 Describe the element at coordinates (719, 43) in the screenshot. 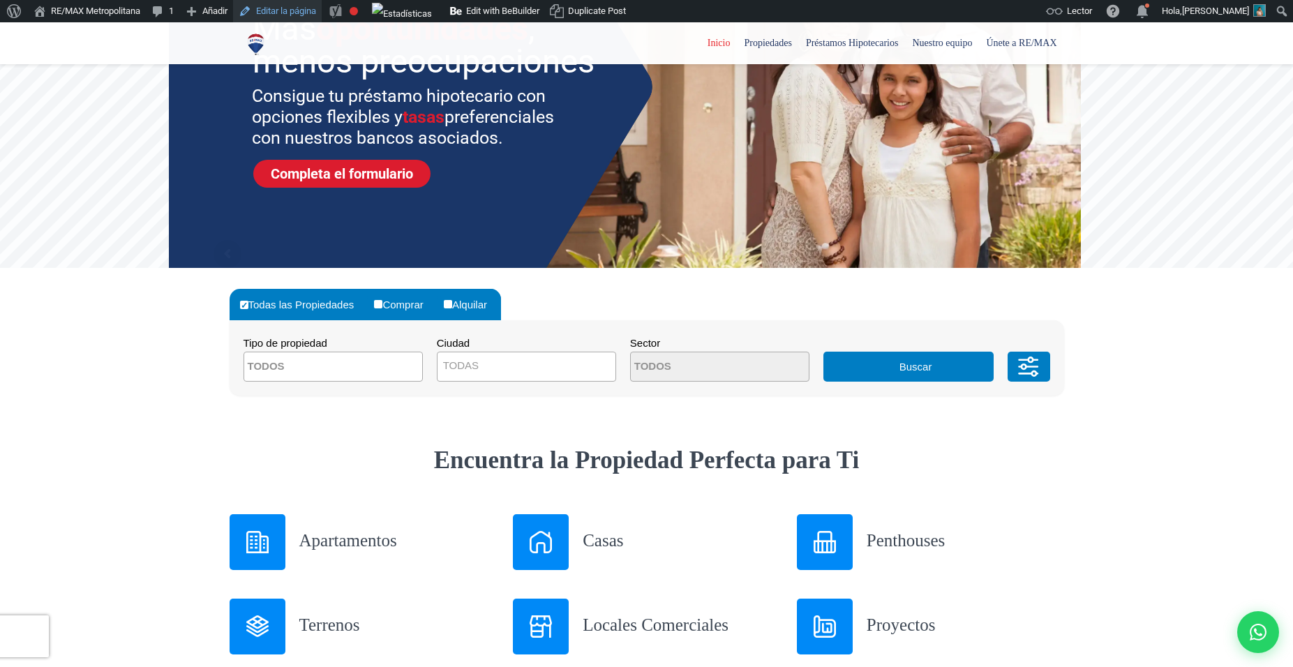

I see `a: Inicio` at that location.